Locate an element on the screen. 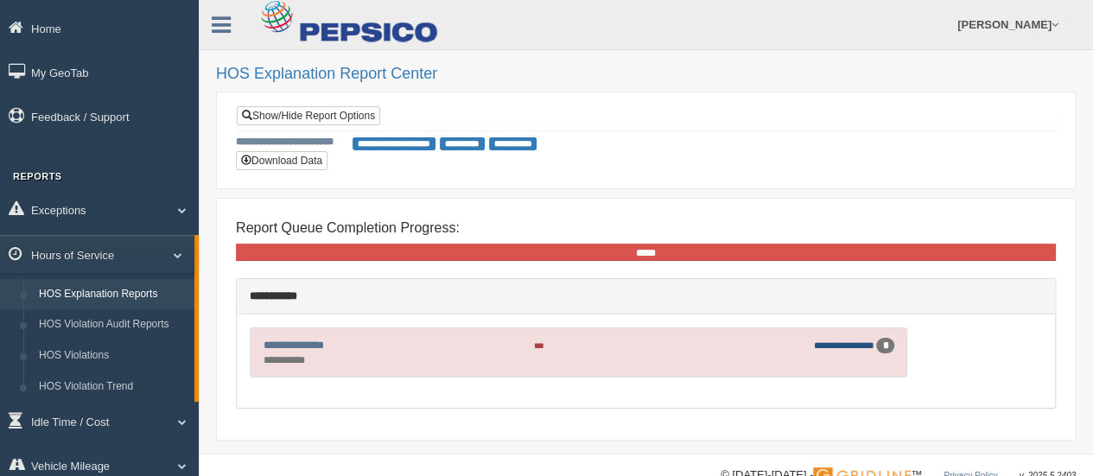 The height and width of the screenshot is (476, 1093). a: HOS Violation Trend is located at coordinates (112, 387).